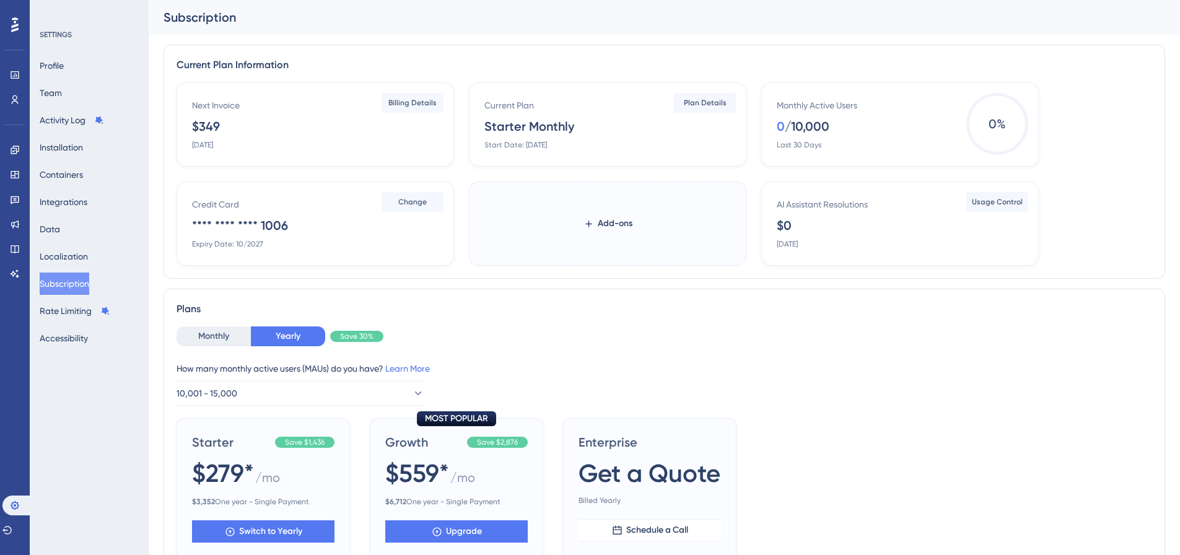 The height and width of the screenshot is (555, 1180). Describe the element at coordinates (464, 532) in the screenshot. I see `span: Upgrade` at that location.